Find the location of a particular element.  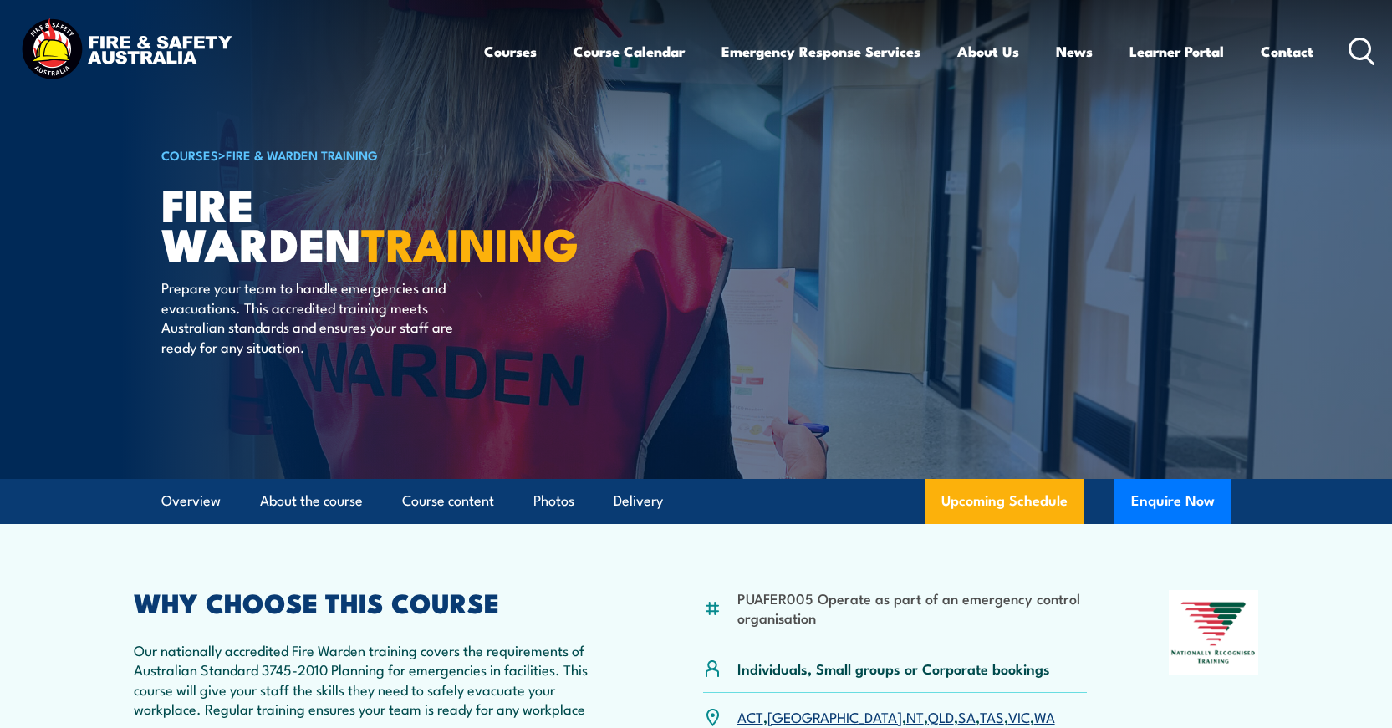

li: PUAFER005 Operate as part of an emergency control organisation is located at coordinates (912, 608).